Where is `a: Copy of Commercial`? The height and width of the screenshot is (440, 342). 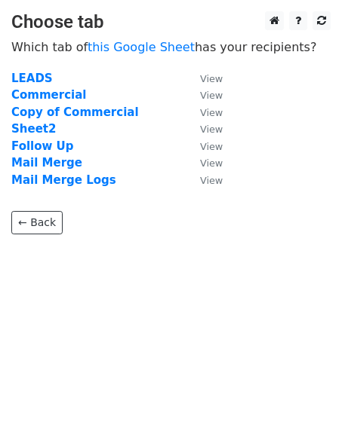
a: Copy of Commercial is located at coordinates (75, 112).